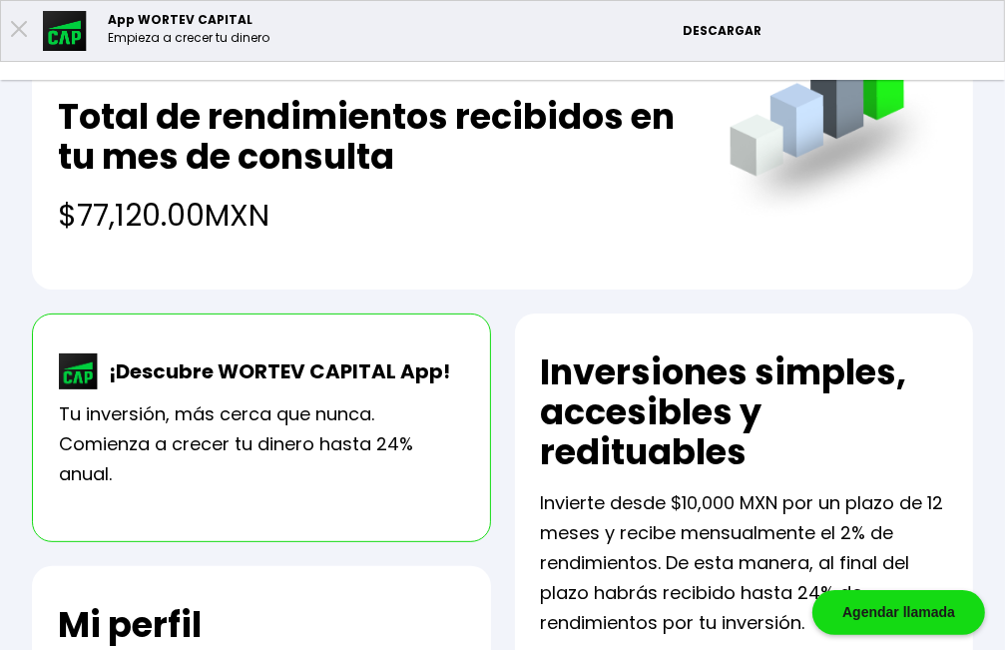 The width and height of the screenshot is (1005, 650). What do you see at coordinates (65, 31) in the screenshot?
I see `img: appicon` at bounding box center [65, 31].